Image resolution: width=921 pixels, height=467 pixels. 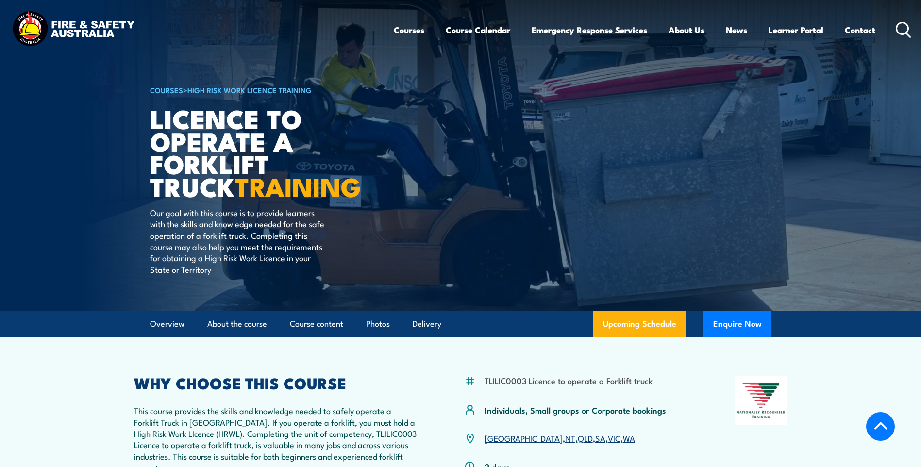 What do you see at coordinates (600, 438) in the screenshot?
I see `a: SA` at bounding box center [600, 438].